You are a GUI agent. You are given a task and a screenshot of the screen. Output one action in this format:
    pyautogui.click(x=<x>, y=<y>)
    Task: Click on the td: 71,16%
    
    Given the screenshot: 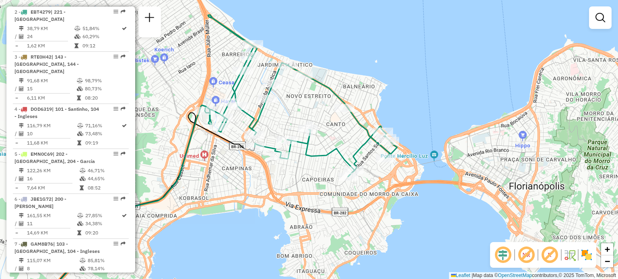 What is the action you would take?
    pyautogui.click(x=103, y=126)
    